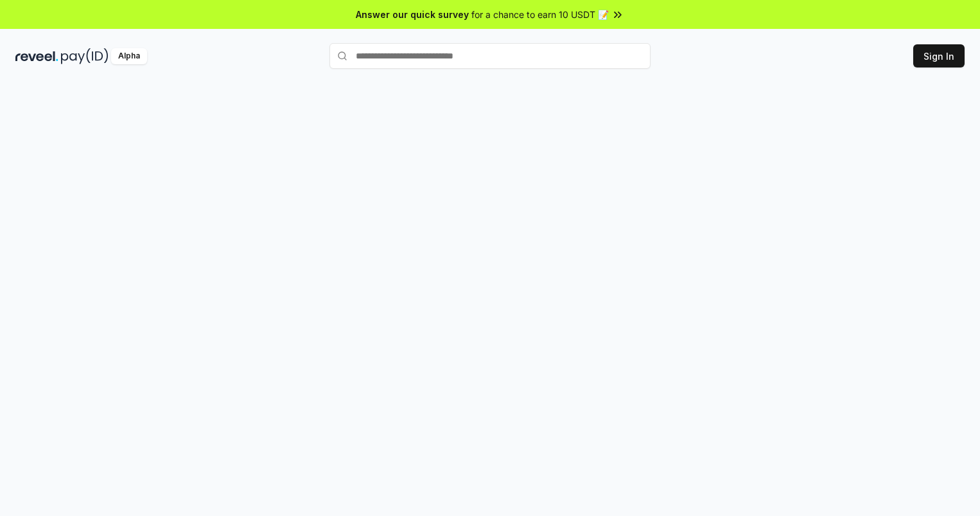  Describe the element at coordinates (412, 14) in the screenshot. I see `span: Answer our quick survey` at that location.